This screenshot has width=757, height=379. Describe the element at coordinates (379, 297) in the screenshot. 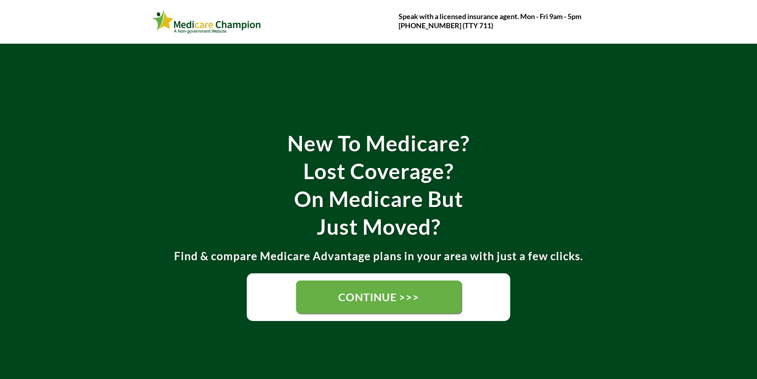

I see `span: CONTINUE >>>` at that location.